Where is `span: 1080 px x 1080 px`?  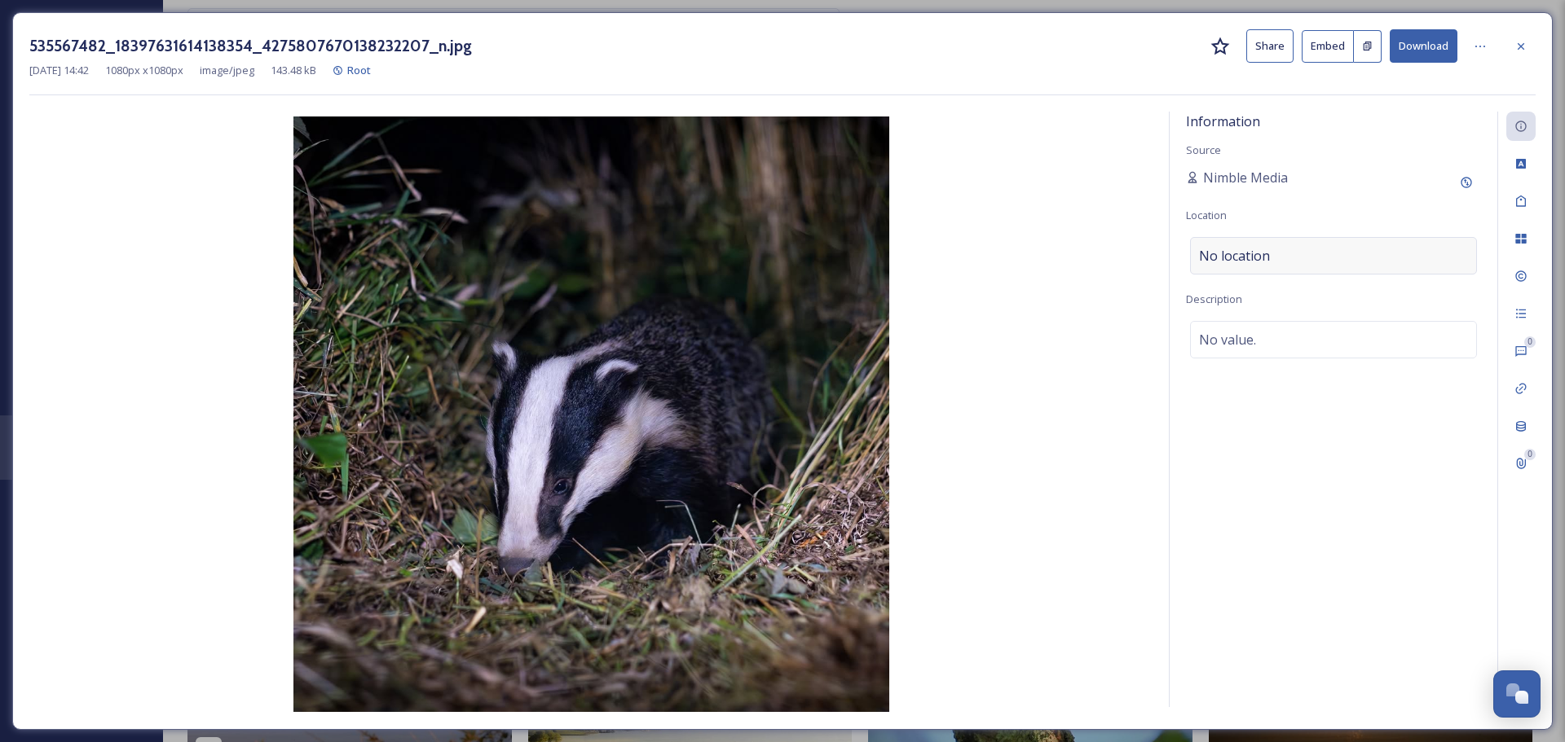 span: 1080 px x 1080 px is located at coordinates (144, 70).